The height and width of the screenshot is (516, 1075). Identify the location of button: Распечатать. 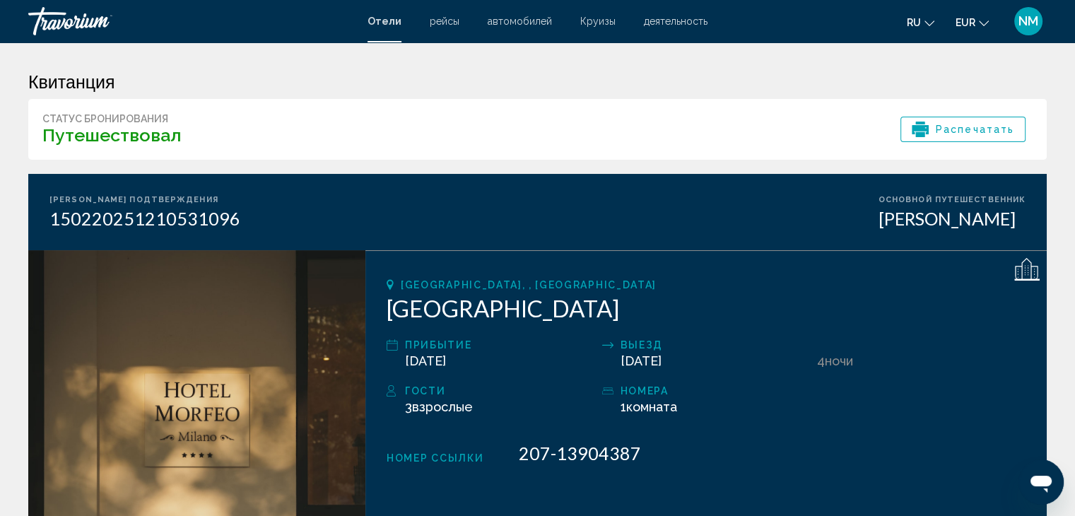
(963, 129).